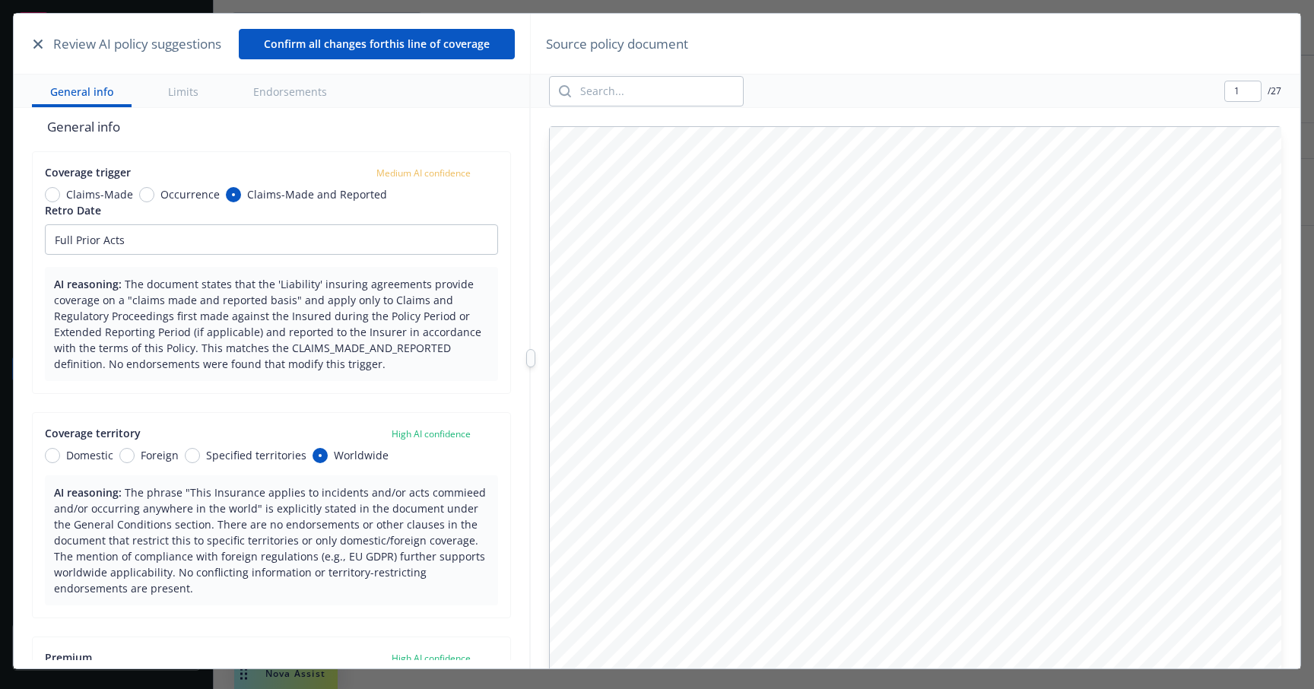 The image size is (1314, 689). Describe the element at coordinates (137, 44) in the screenshot. I see `span: Review AI policy suggestions` at that location.